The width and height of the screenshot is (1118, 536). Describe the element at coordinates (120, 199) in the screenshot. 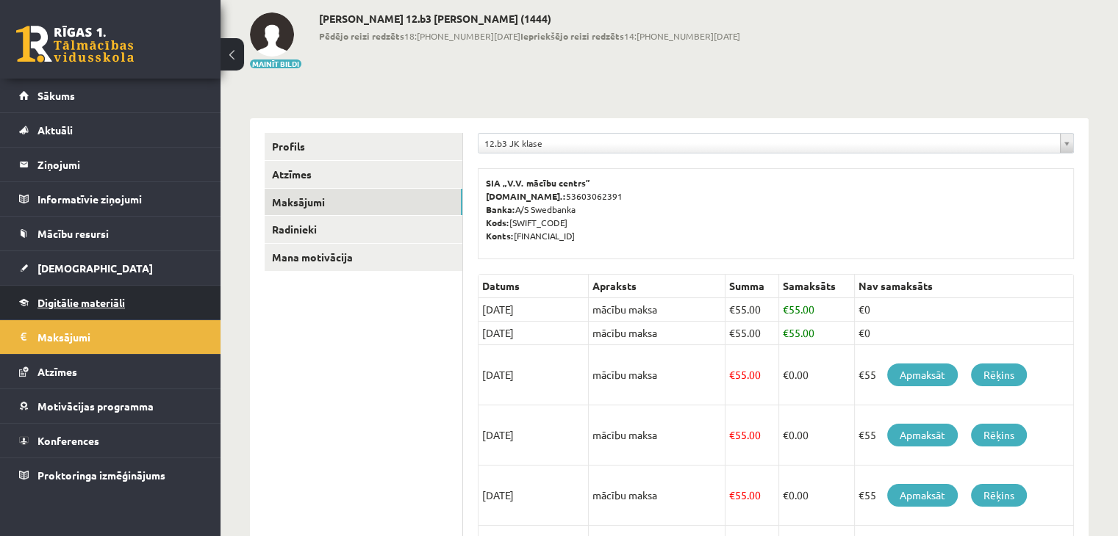

I see `legend: Informatīvie ziņojumi` at that location.